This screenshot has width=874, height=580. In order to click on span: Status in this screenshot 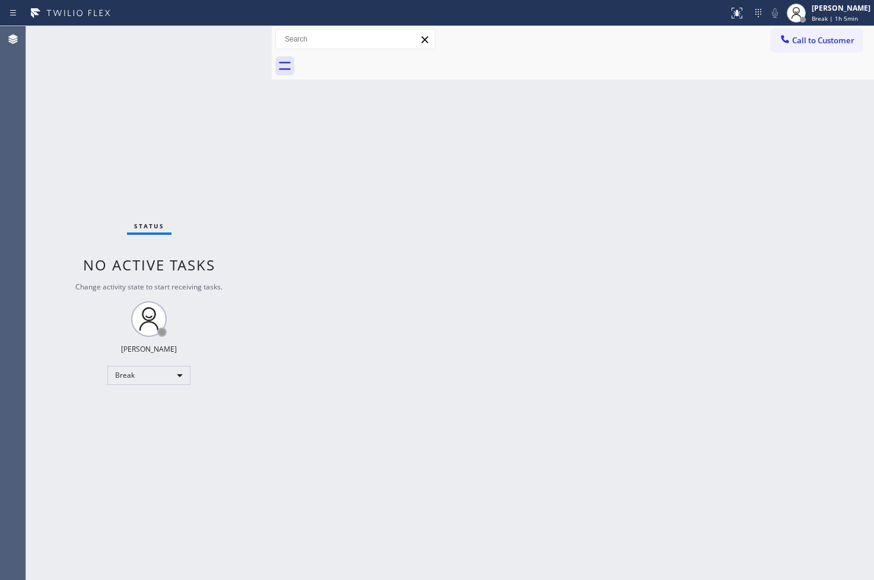, I will do `click(149, 226)`.